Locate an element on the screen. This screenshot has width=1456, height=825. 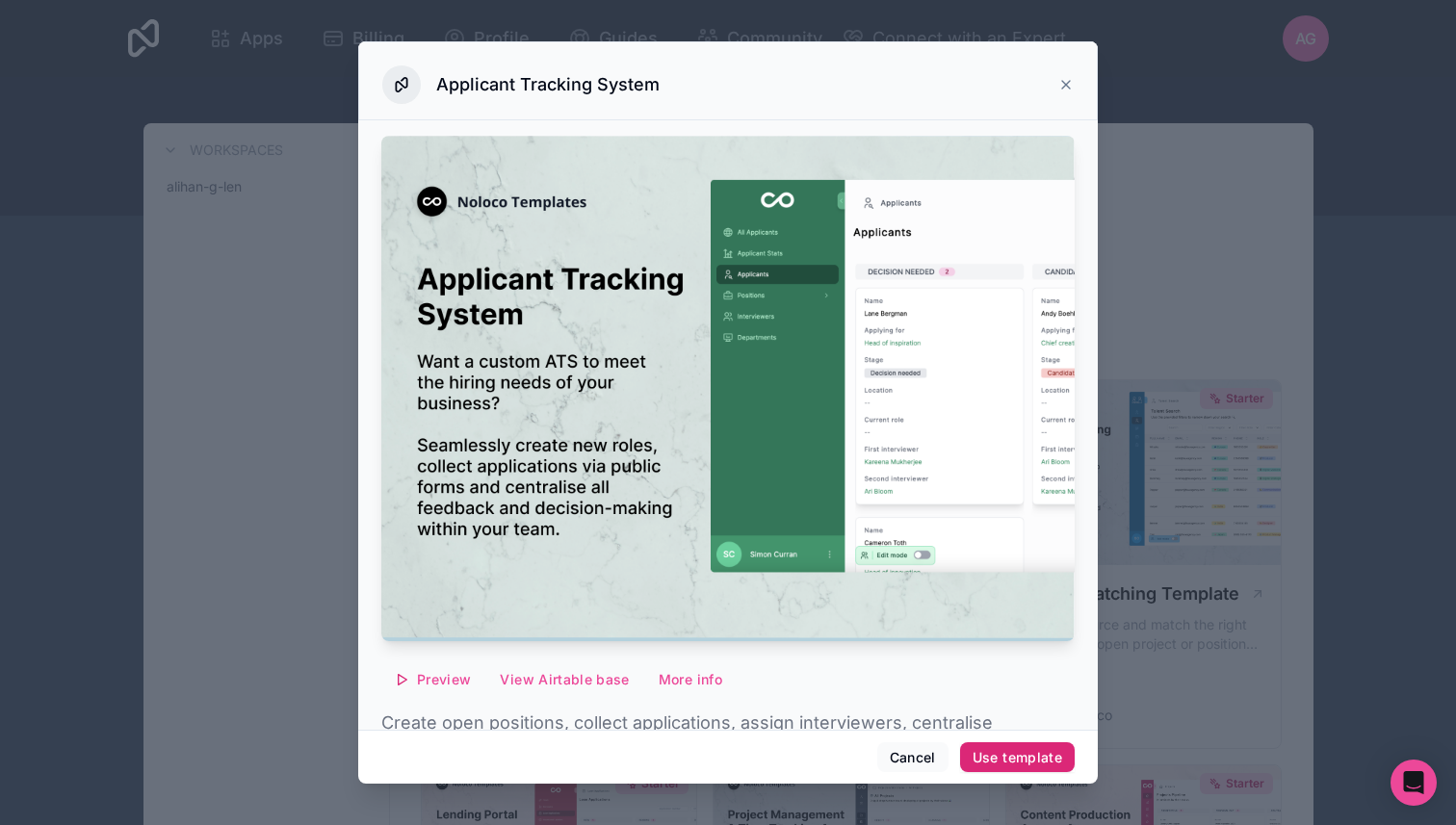
button: View Airtable base is located at coordinates (564, 680).